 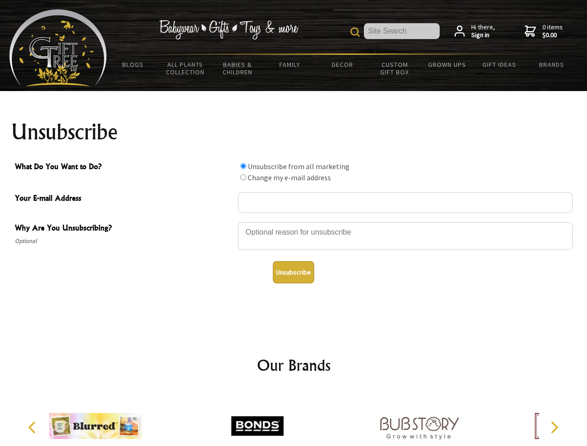 What do you see at coordinates (293, 273) in the screenshot?
I see `button: Unsubscribe` at bounding box center [293, 273].